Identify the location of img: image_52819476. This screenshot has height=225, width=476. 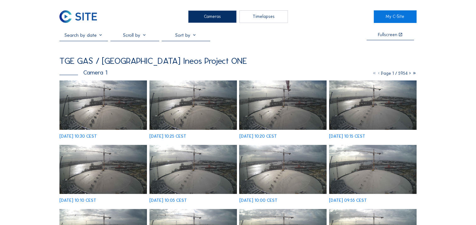
(373, 170).